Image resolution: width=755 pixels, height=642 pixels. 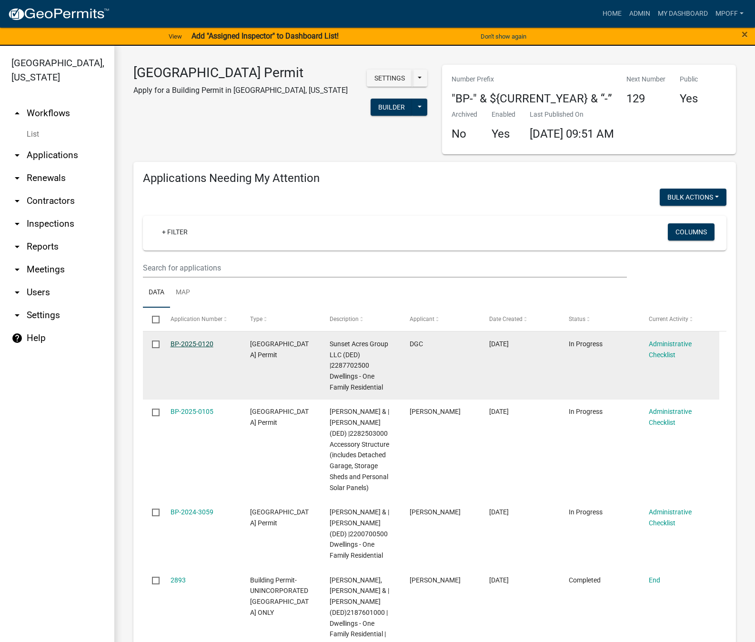 What do you see at coordinates (691, 232) in the screenshot?
I see `button: Columns` at bounding box center [691, 232].